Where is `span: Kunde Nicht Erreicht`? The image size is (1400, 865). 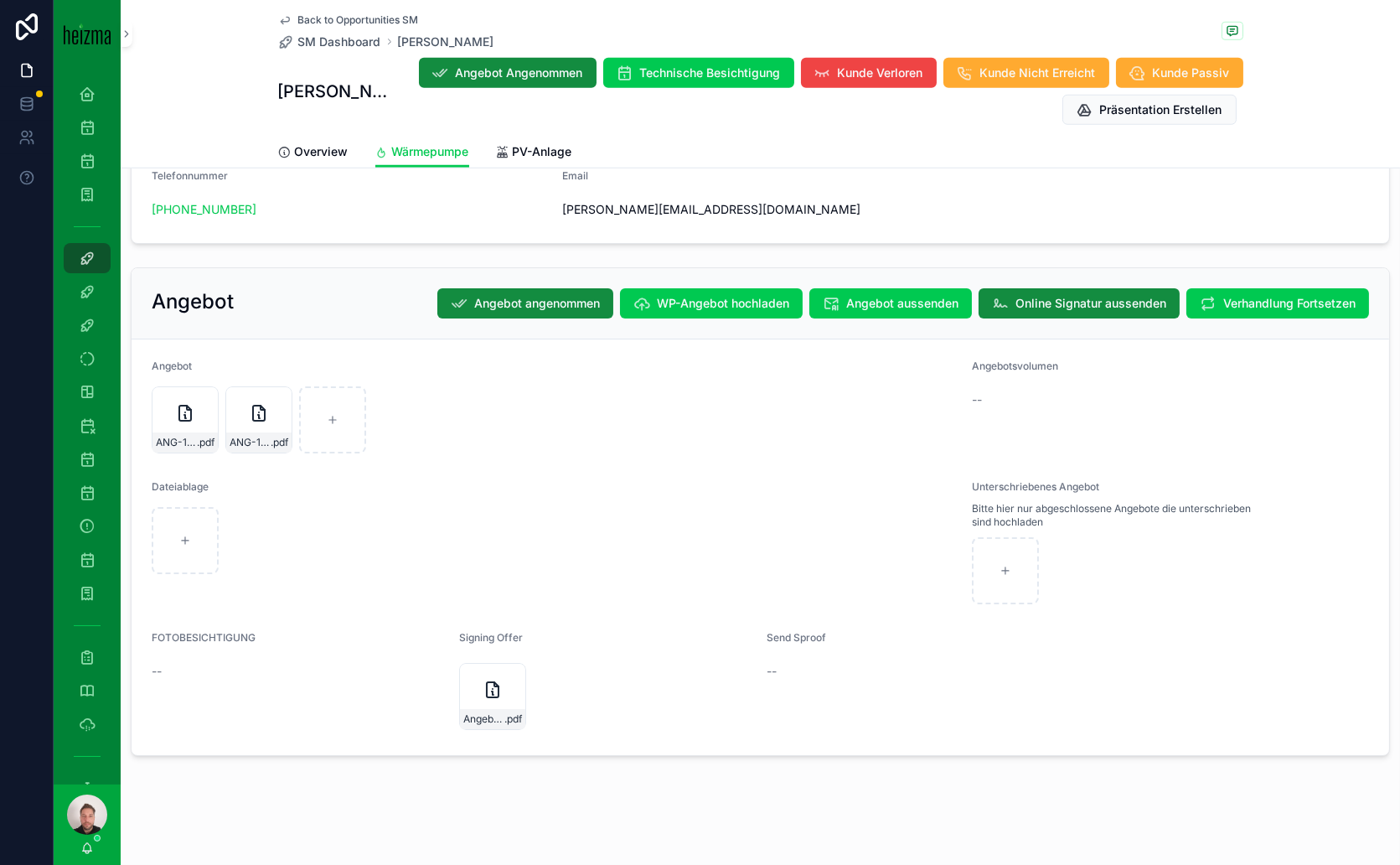
span: Kunde Nicht Erreicht is located at coordinates (1038, 73).